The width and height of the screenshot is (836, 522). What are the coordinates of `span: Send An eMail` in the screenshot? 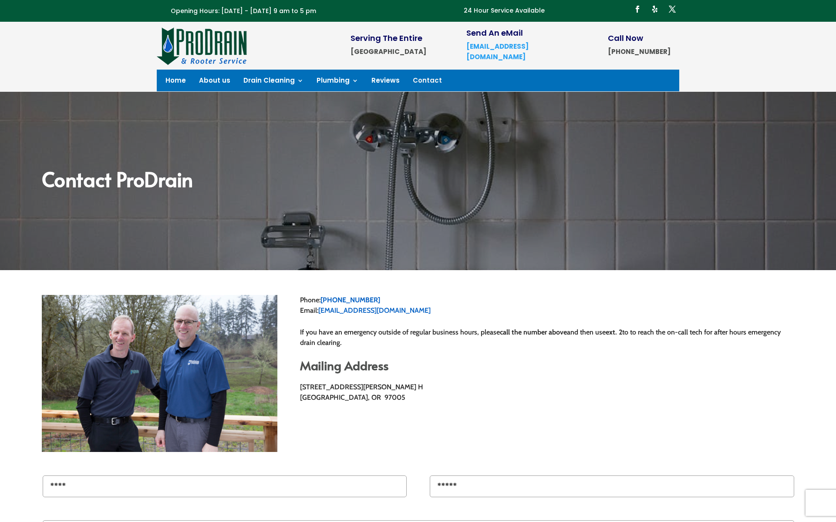 It's located at (495, 33).